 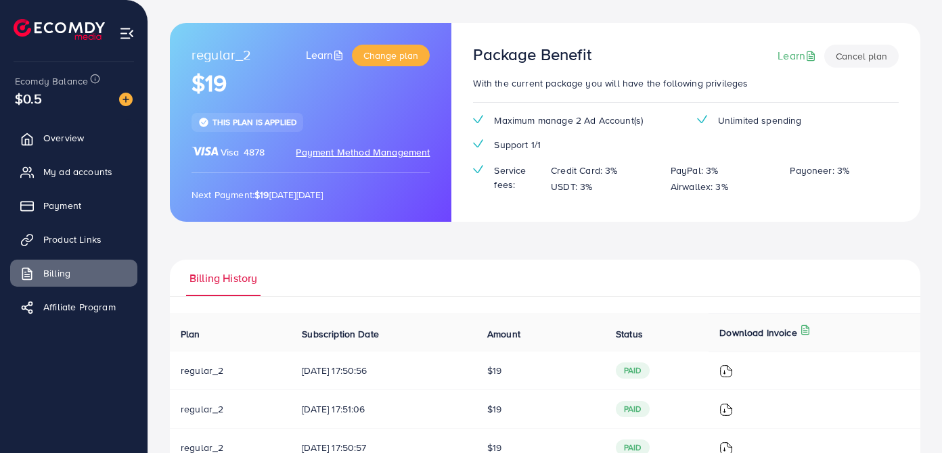 What do you see at coordinates (363, 152) in the screenshot?
I see `span: Payment Method Management` at bounding box center [363, 152].